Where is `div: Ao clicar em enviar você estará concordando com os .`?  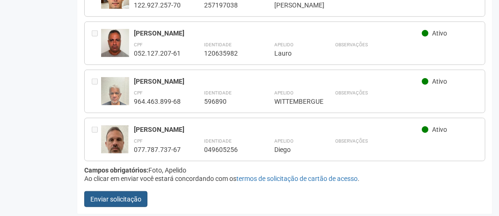
div: Ao clicar em enviar você estará concordando com os . is located at coordinates (284, 179).